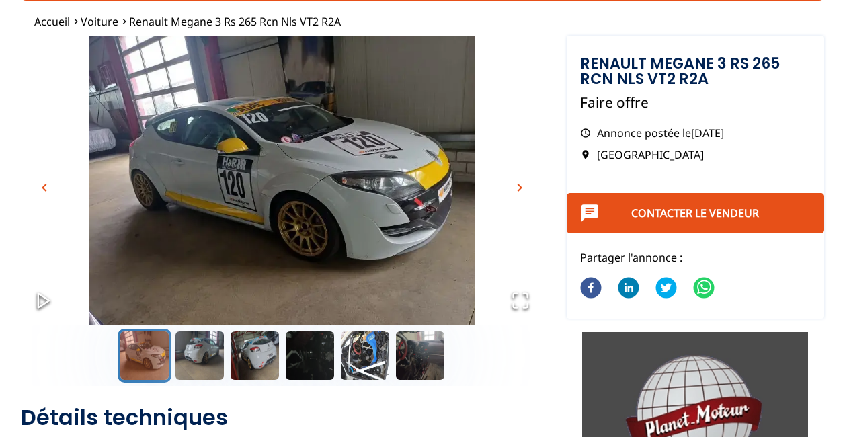  What do you see at coordinates (235, 22) in the screenshot?
I see `span: Renault Megane 3 rs 265 Rcn Nls VT2 R2A` at bounding box center [235, 22].